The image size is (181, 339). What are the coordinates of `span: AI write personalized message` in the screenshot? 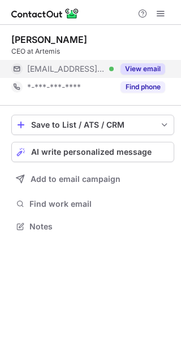 It's located at (91, 152).